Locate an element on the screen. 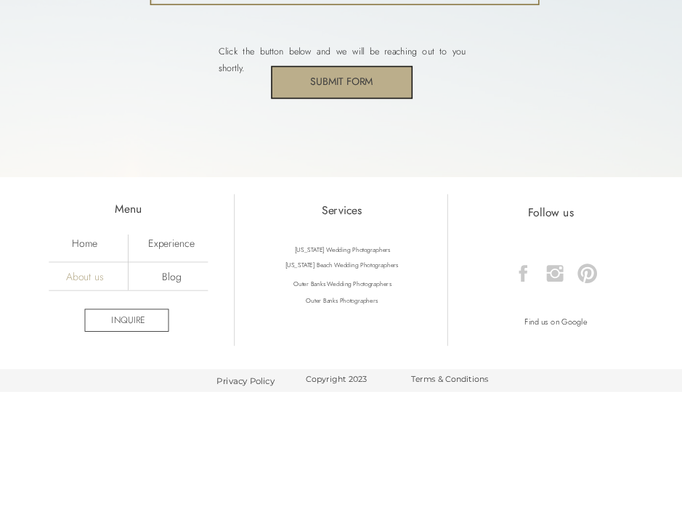  nav: About us is located at coordinates (85, 276).